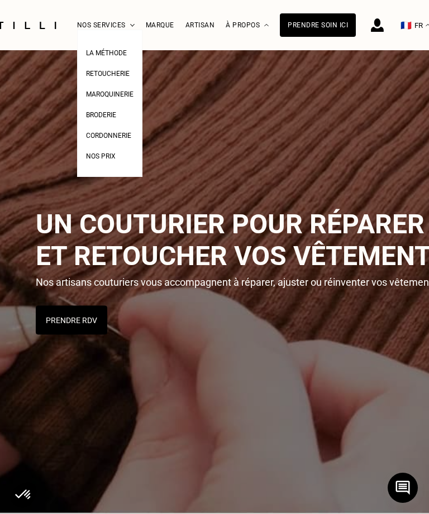 This screenshot has width=429, height=514. What do you see at coordinates (318, 25) in the screenshot?
I see `div: Prendre soin ici` at bounding box center [318, 25].